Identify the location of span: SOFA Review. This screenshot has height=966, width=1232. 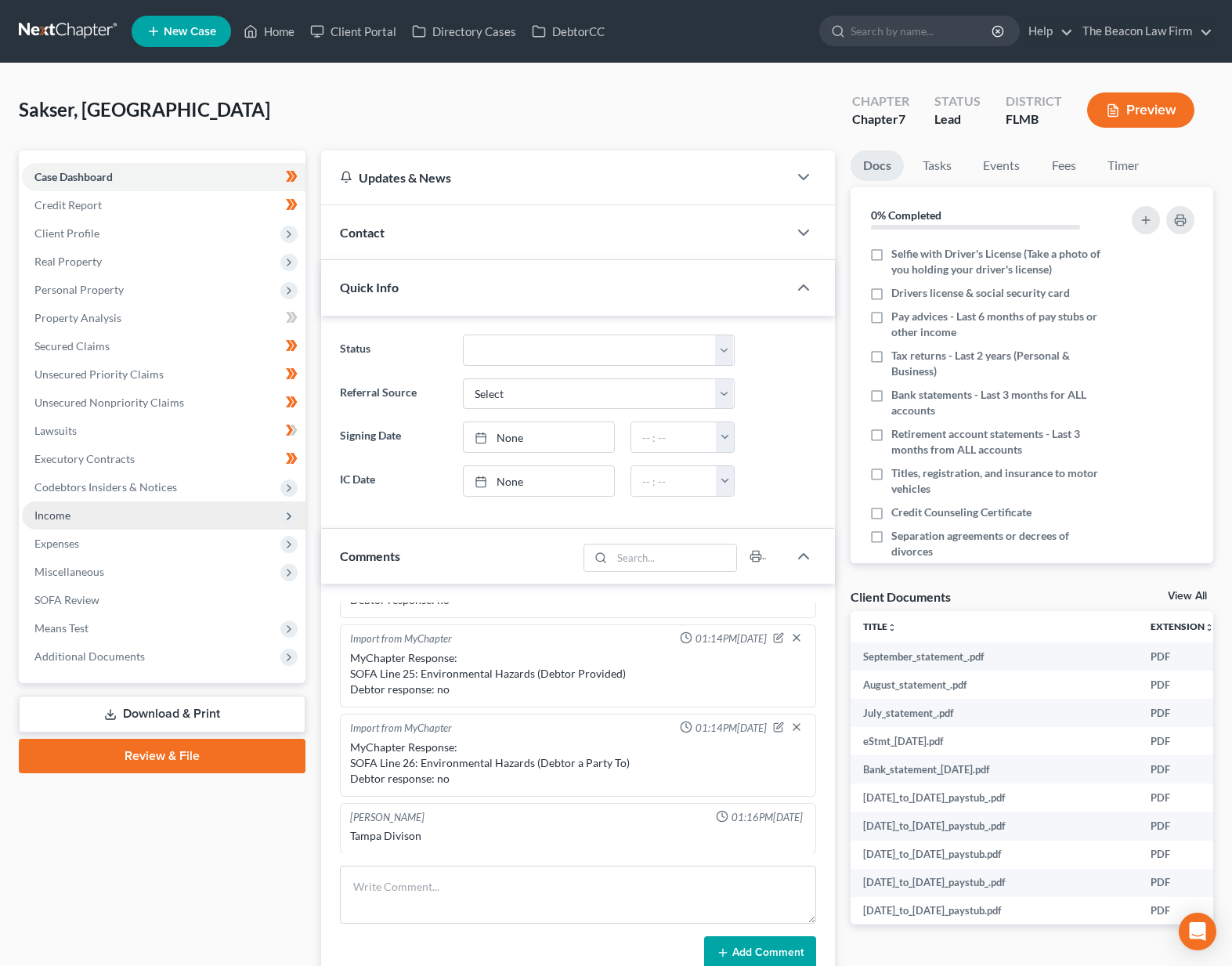
(67, 599).